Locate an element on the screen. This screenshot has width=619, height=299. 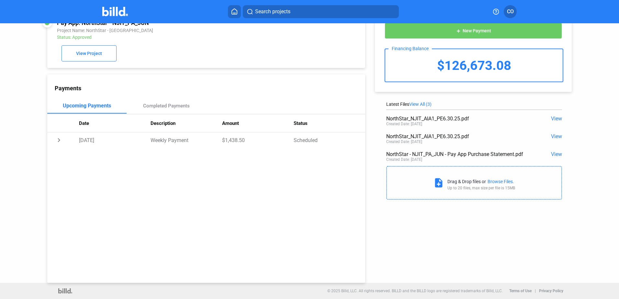
img: logo is located at coordinates (65, 291).